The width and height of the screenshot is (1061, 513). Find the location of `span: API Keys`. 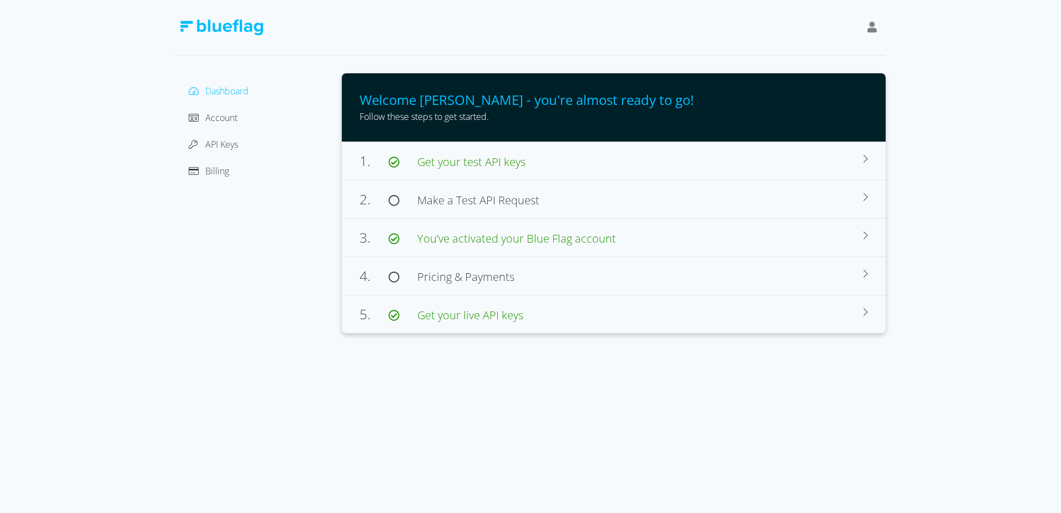

span: API Keys is located at coordinates (221, 144).